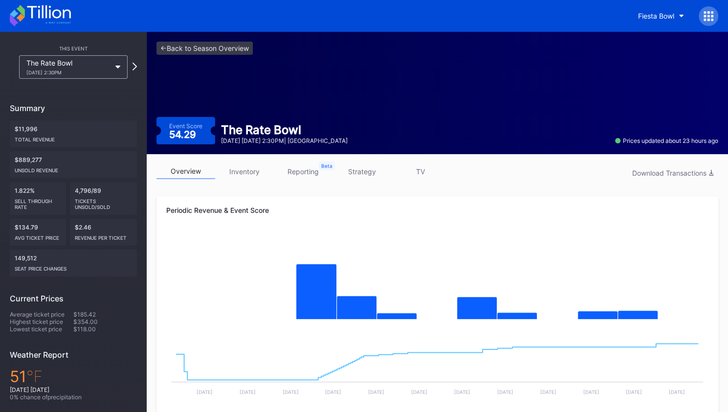 This screenshot has width=728, height=412. What do you see at coordinates (73, 376) in the screenshot?
I see `div: 51` at bounding box center [73, 376].